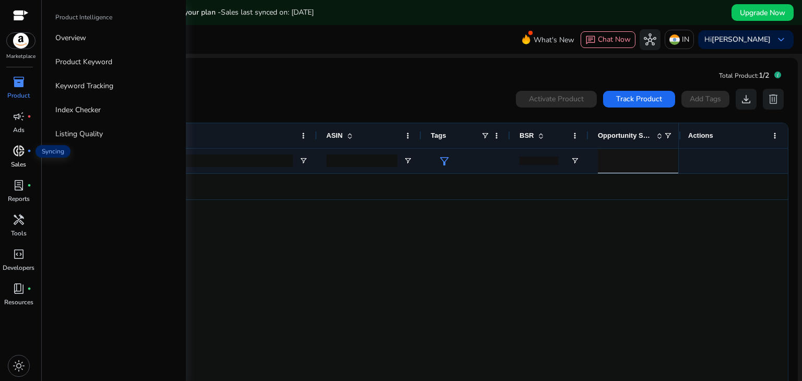  Describe the element at coordinates (19, 289) in the screenshot. I see `span: book_4` at that location.